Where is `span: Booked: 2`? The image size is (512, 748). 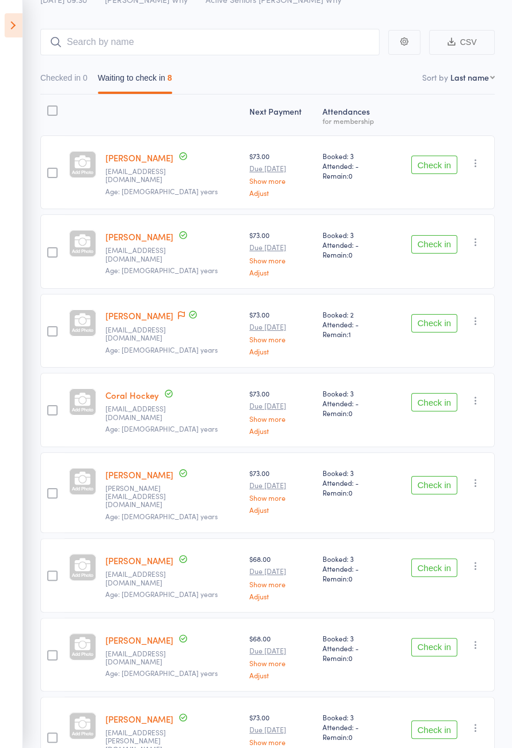
span: Booked: 2 is located at coordinates (354, 314).